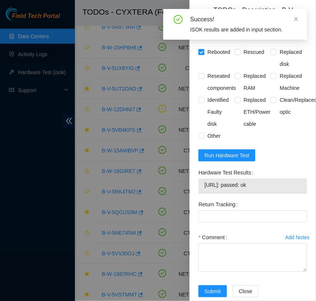 This screenshot has width=316, height=301. What do you see at coordinates (253, 258) in the screenshot?
I see `textarea: Comment` at bounding box center [253, 258].